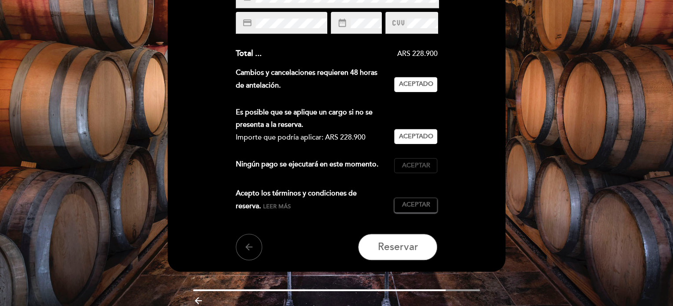 Image resolution: width=673 pixels, height=306 pixels. Describe the element at coordinates (398, 247) in the screenshot. I see `span: Reservar` at that location.